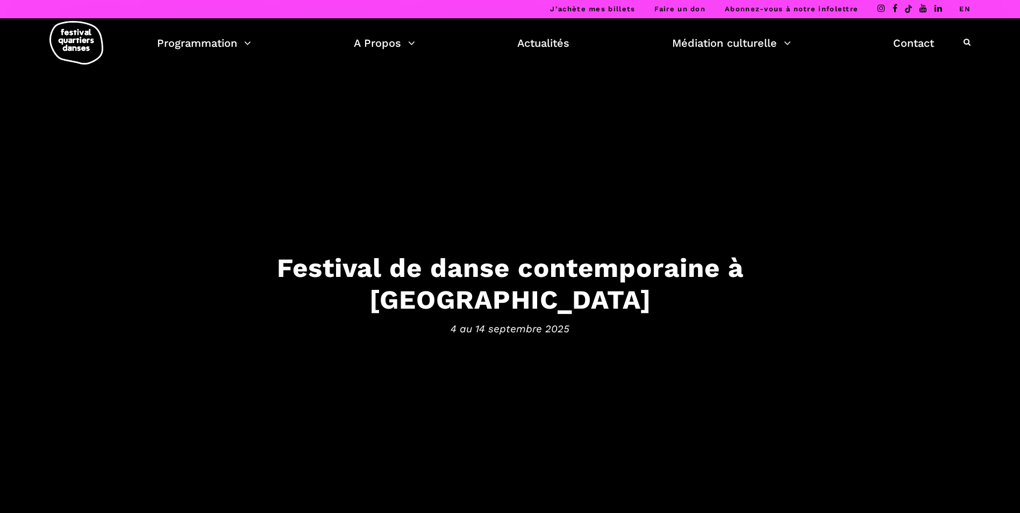 The image size is (1020, 513). Describe the element at coordinates (384, 43) in the screenshot. I see `a: A Propos` at that location.